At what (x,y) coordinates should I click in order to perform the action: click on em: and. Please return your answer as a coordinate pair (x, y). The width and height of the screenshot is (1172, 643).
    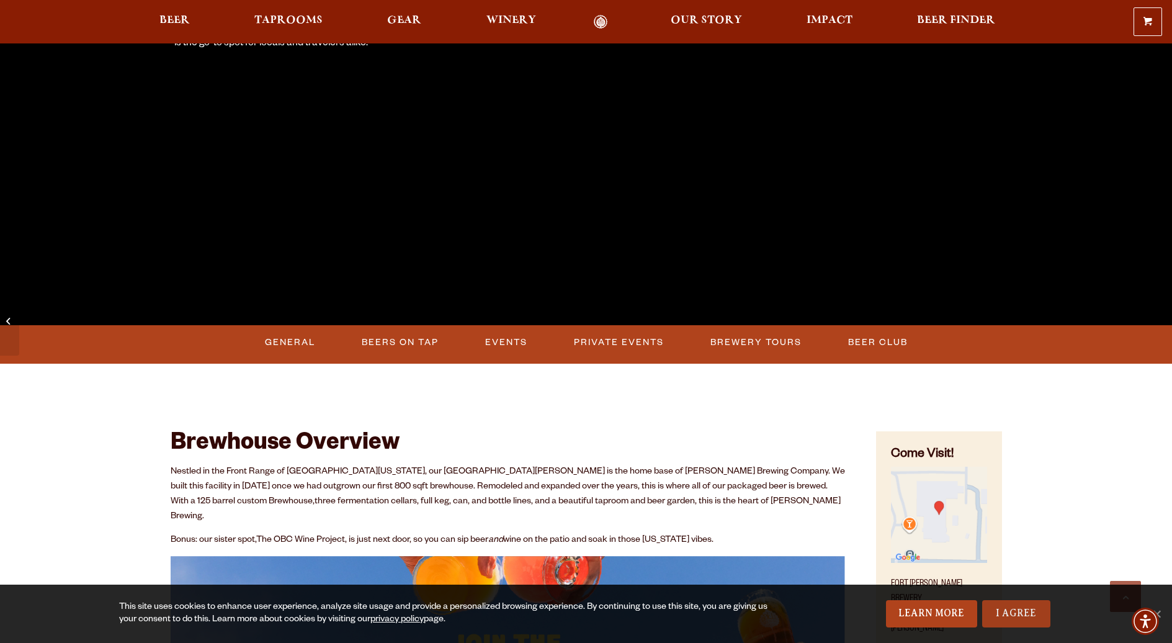
    Looking at the image, I should click on (496, 540).